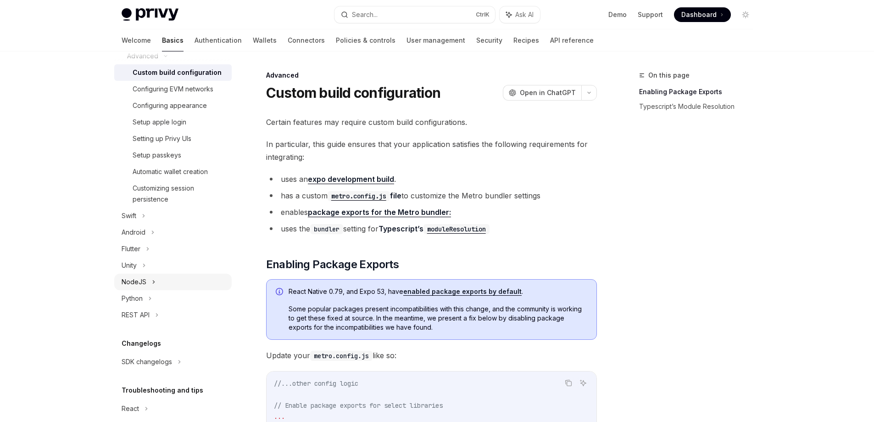 The height and width of the screenshot is (422, 874). What do you see at coordinates (135, 315) in the screenshot?
I see `div: REST API` at bounding box center [135, 315].